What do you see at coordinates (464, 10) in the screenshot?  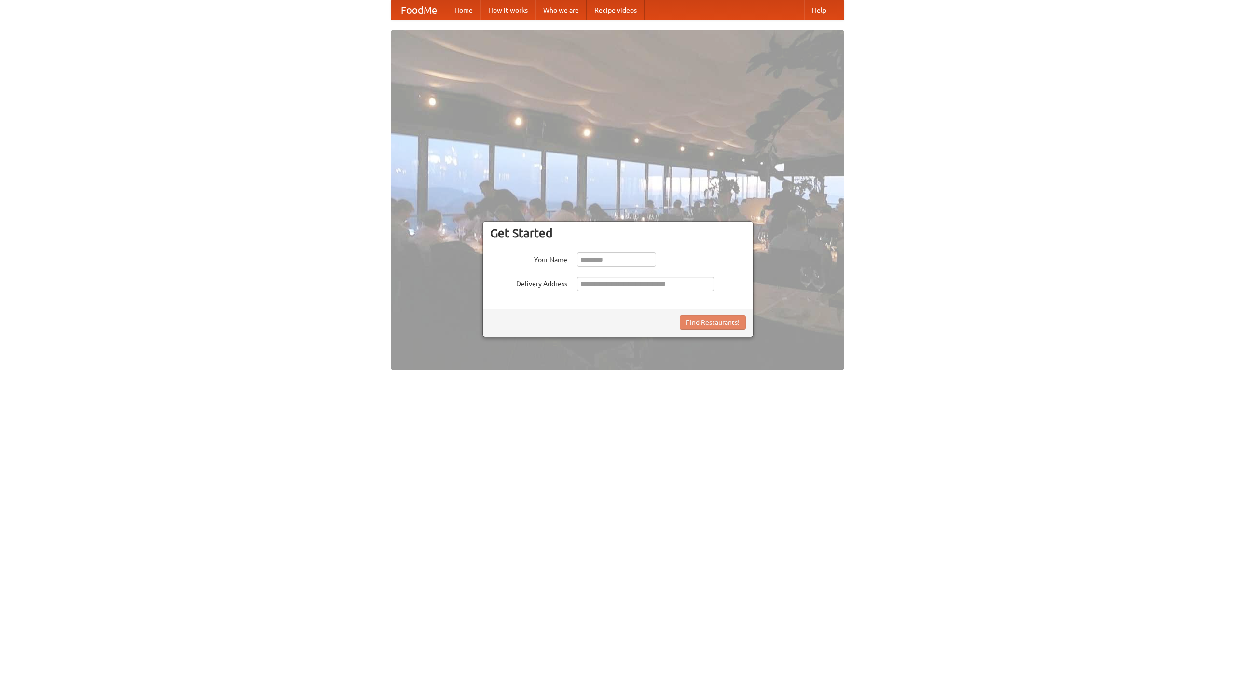 I see `a: Home` at bounding box center [464, 10].